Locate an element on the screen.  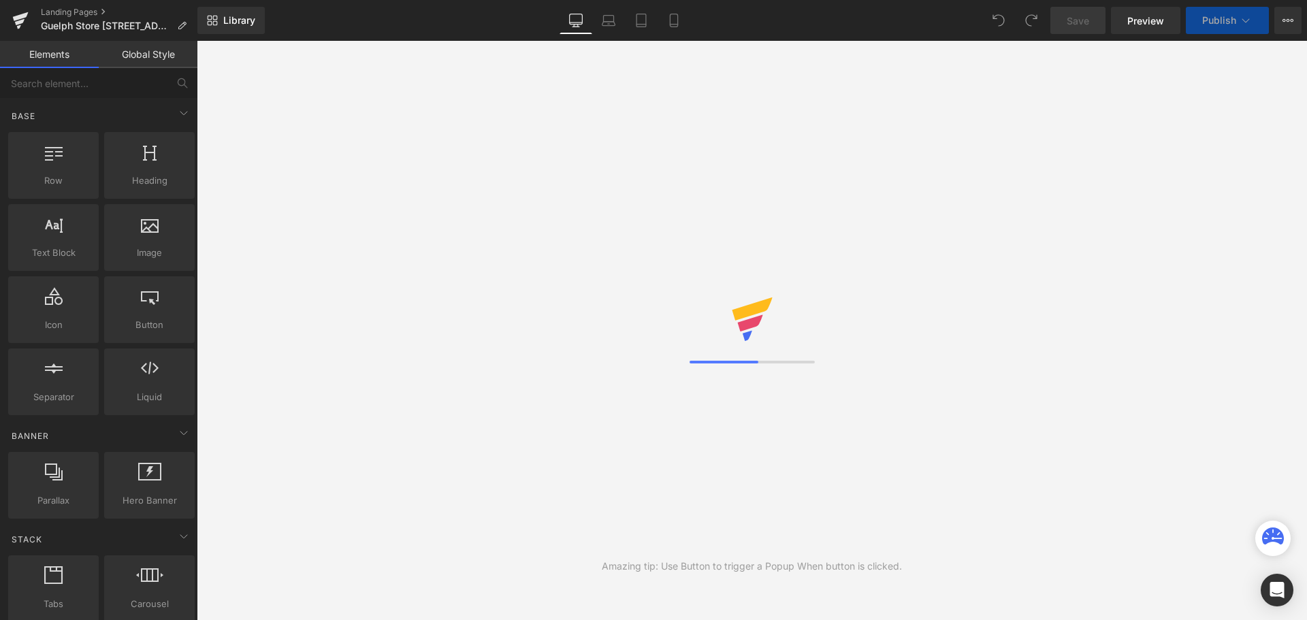
span: Text Block is located at coordinates (53, 252).